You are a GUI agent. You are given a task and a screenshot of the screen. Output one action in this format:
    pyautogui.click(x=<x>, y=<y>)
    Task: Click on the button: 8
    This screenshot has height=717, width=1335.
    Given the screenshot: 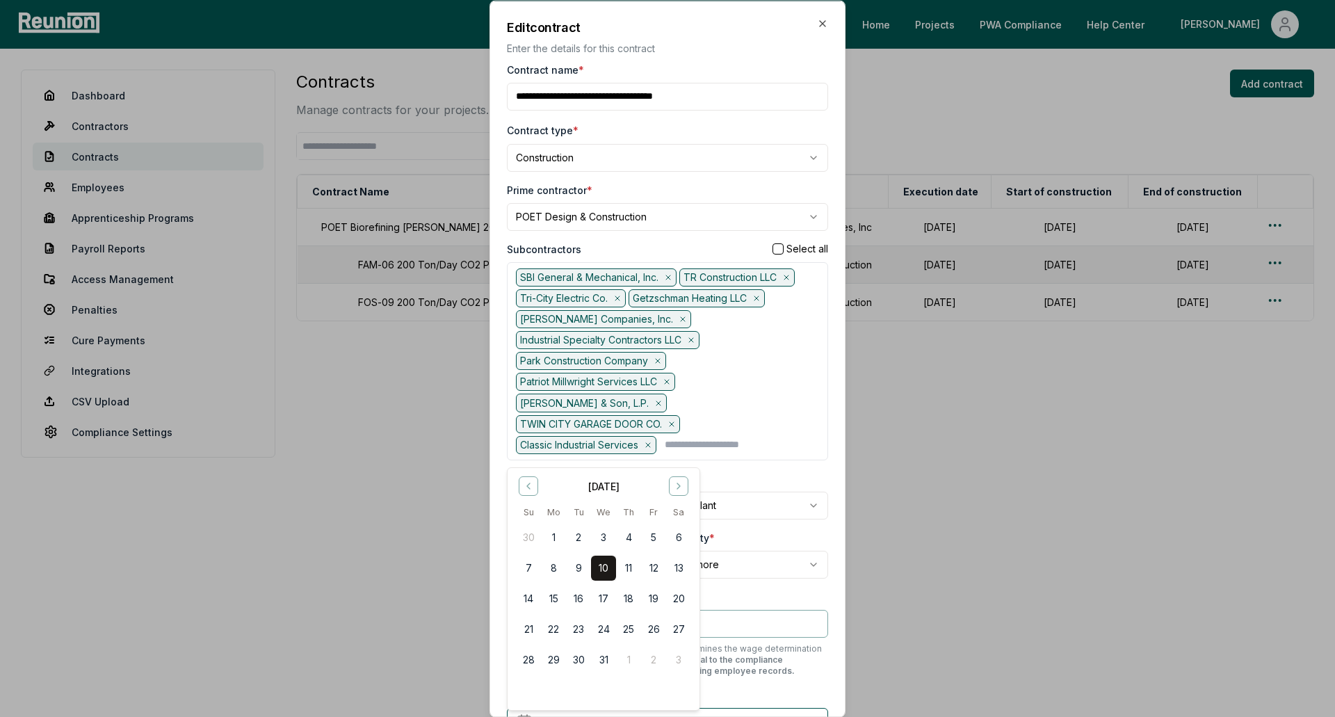 What is the action you would take?
    pyautogui.click(x=554, y=567)
    